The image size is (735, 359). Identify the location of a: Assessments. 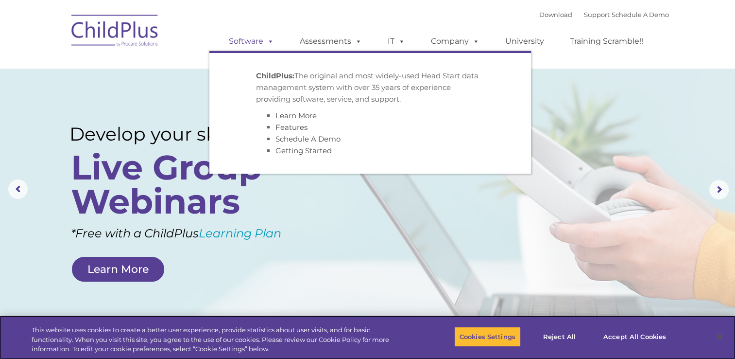
(331, 41).